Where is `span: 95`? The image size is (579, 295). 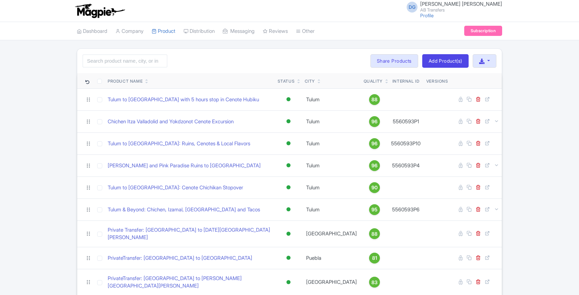 span: 95 is located at coordinates (374, 209).